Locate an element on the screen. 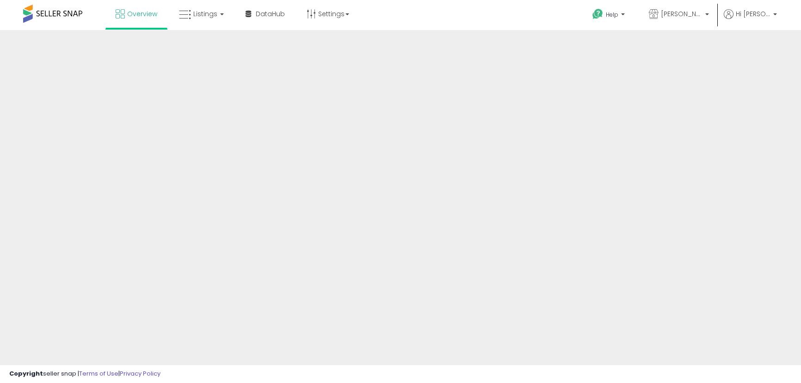 This screenshot has height=383, width=801. span: Overview is located at coordinates (142, 14).